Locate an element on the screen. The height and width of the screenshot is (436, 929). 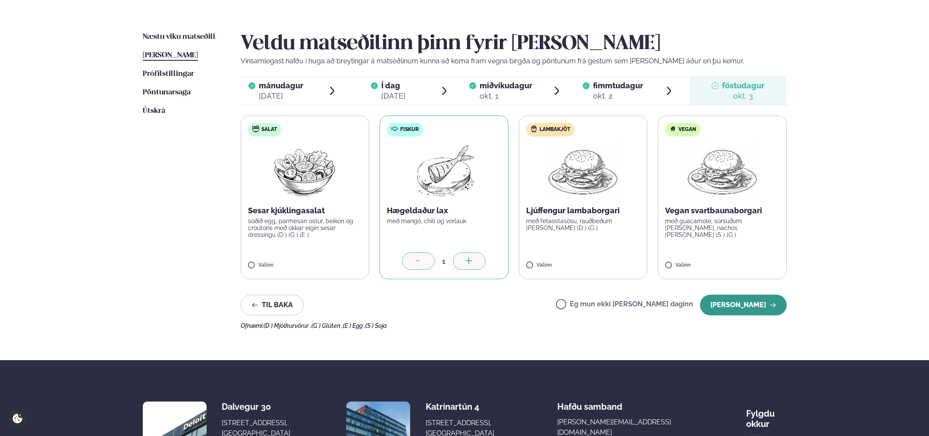
span: miðvikudagur is located at coordinates (506, 85).